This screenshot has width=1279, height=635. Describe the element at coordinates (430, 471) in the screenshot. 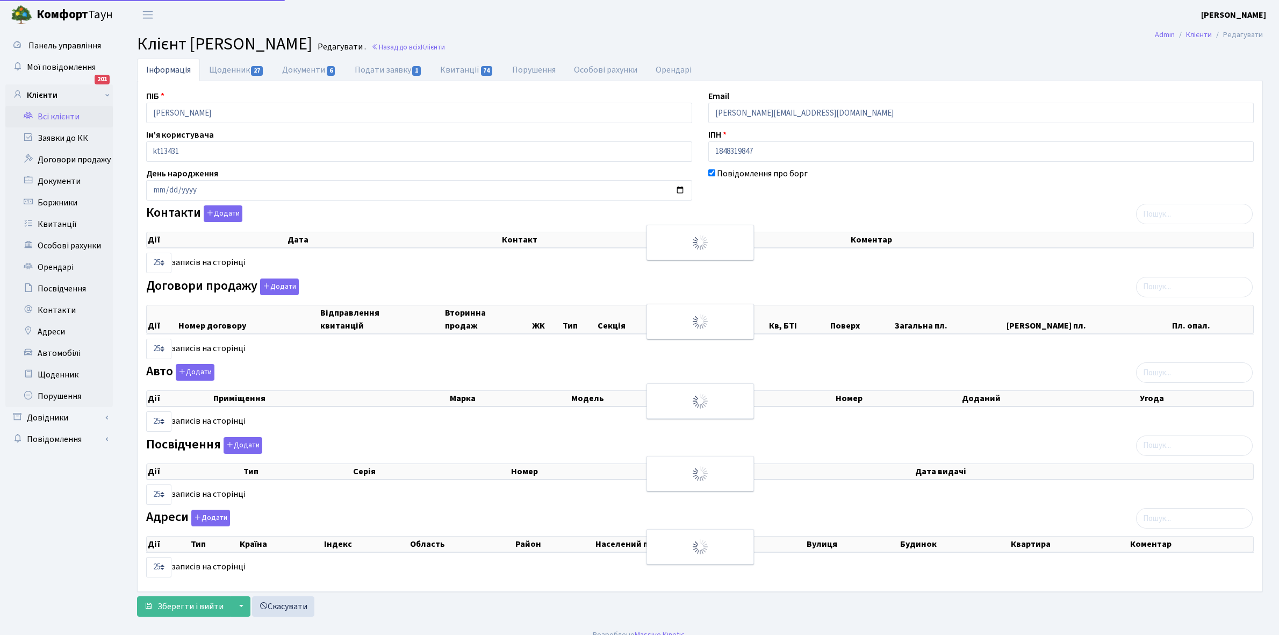

I see `th: Серія` at that location.